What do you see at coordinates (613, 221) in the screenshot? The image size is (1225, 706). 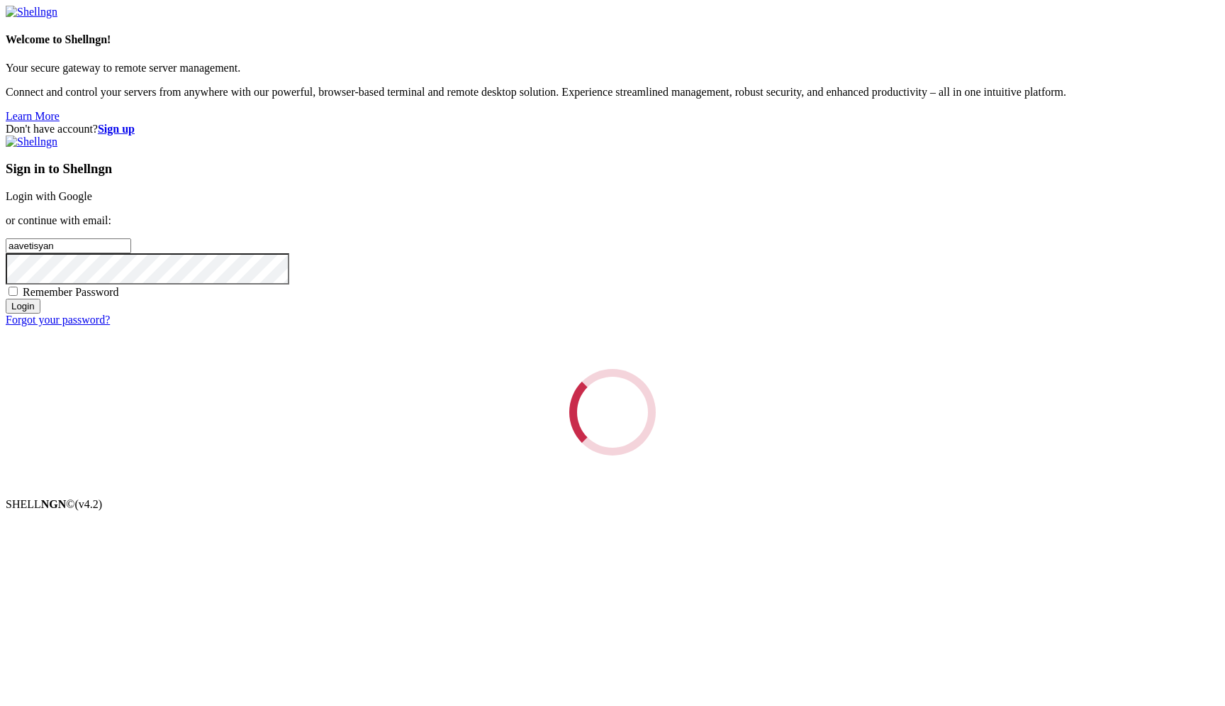 I see `p: or continue with email:` at bounding box center [613, 221].